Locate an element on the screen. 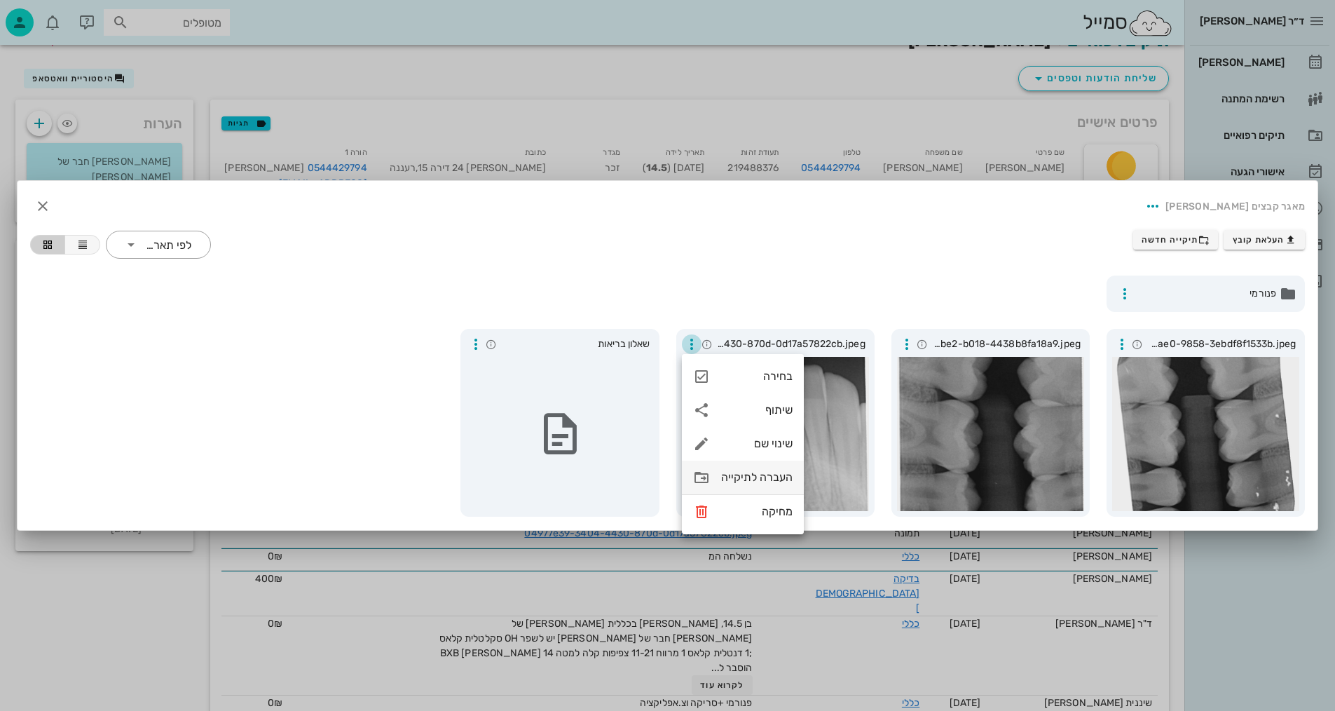 This screenshot has width=1335, height=711. span: העלאת קובץ is located at coordinates (1264, 240).